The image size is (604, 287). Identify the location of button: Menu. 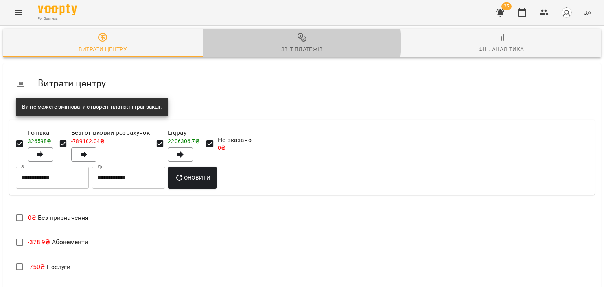
(19, 13).